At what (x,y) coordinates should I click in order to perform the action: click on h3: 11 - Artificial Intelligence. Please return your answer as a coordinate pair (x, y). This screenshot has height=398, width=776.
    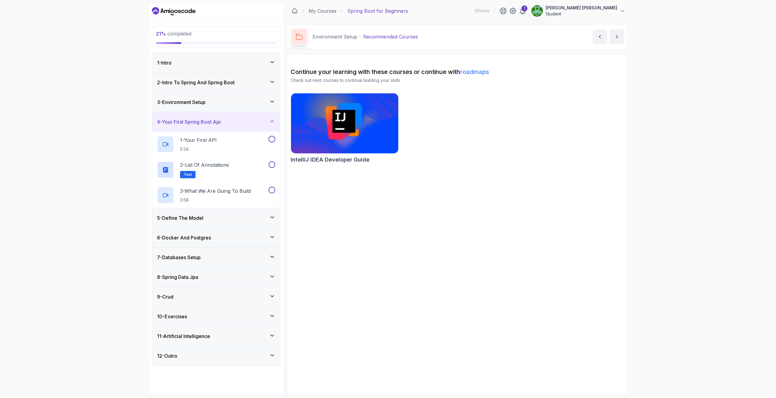
    Looking at the image, I should click on (183, 336).